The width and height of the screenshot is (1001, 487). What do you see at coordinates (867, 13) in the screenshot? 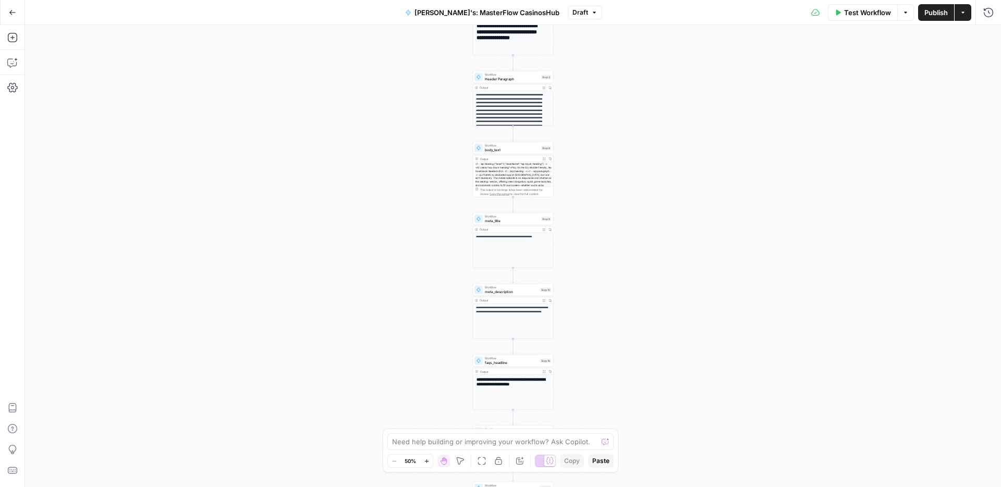
I see `span: Test Workflow` at bounding box center [867, 13].